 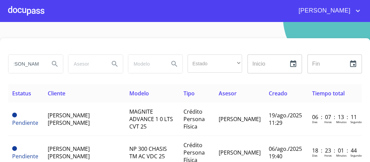 What do you see at coordinates (57, 93) in the screenshot?
I see `span: Cliente` at bounding box center [57, 93].